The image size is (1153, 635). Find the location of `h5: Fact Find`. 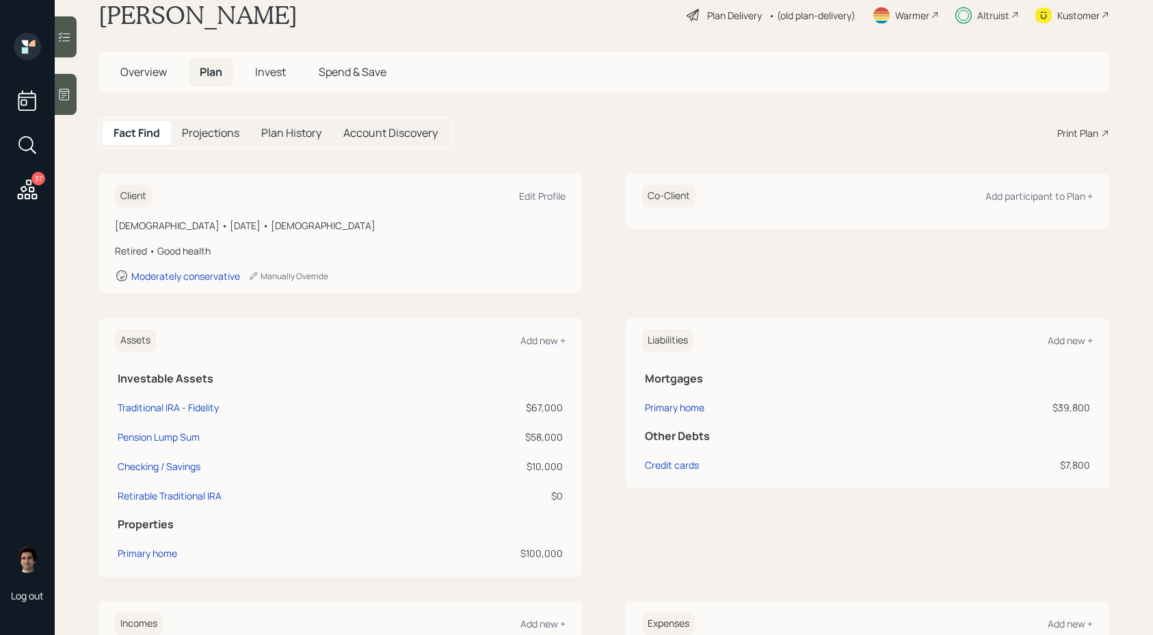

h5: Fact Find is located at coordinates (137, 133).